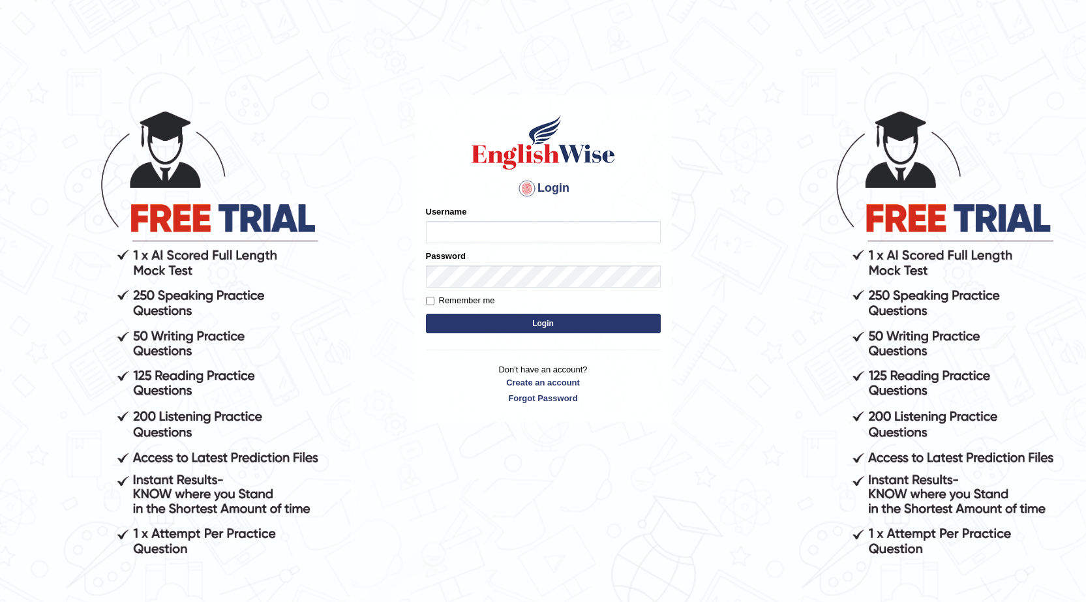 This screenshot has height=602, width=1086. What do you see at coordinates (446, 211) in the screenshot?
I see `label: Username` at bounding box center [446, 211].